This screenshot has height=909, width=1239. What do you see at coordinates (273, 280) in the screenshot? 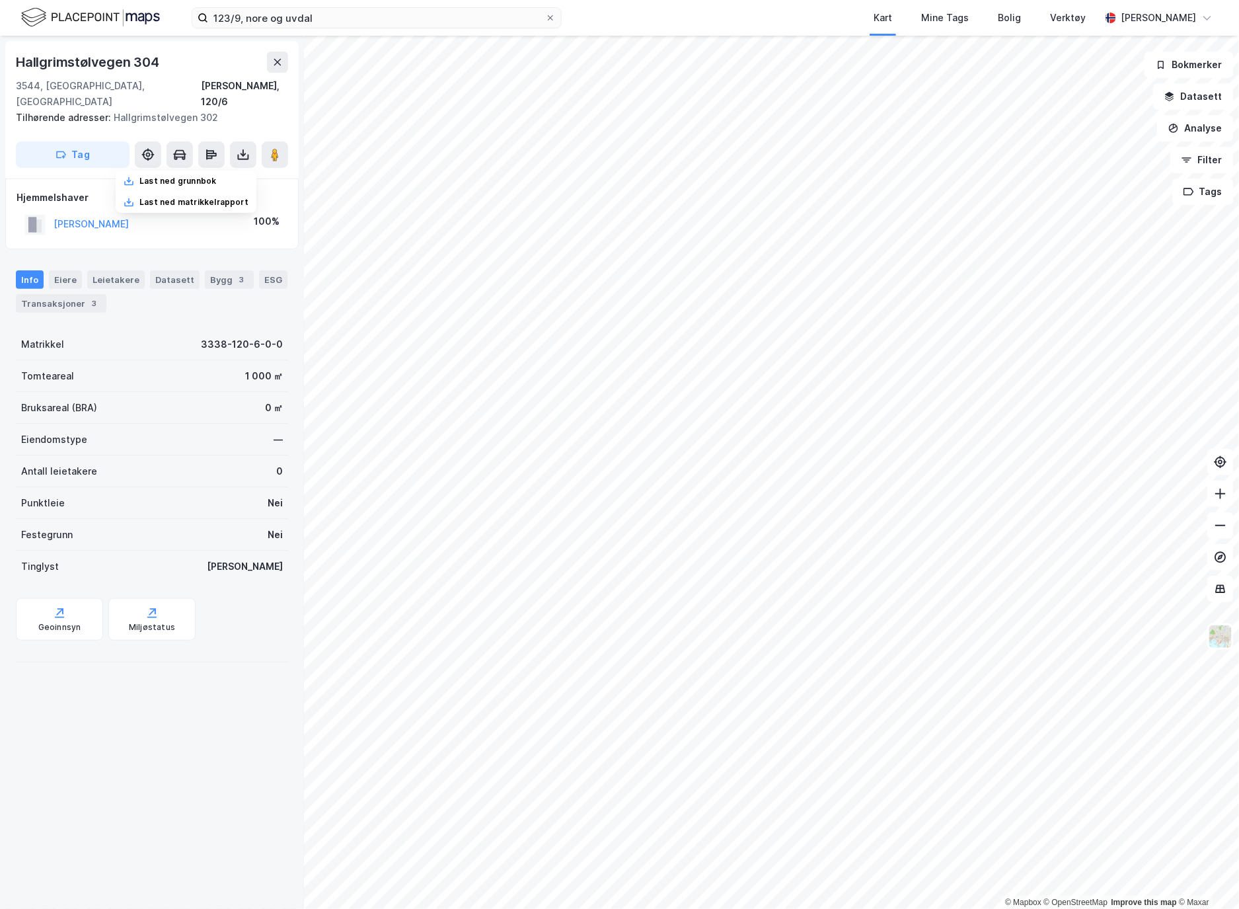
I see `div: ESG` at bounding box center [273, 280].